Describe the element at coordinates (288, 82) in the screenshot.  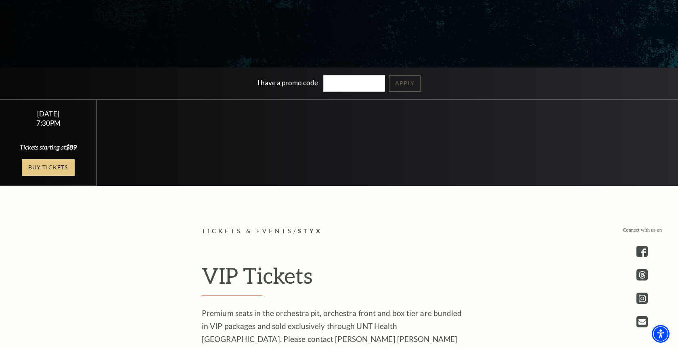
I see `label: I have a promo code` at that location.